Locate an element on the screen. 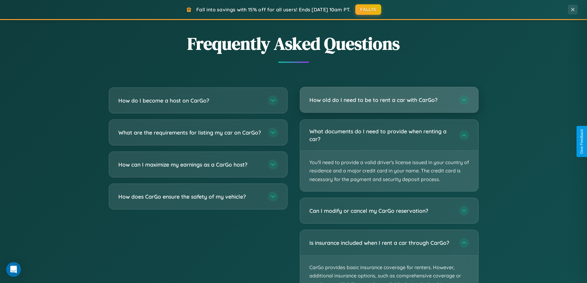  h3: How do I become a host on CarGo? is located at coordinates (190, 101).